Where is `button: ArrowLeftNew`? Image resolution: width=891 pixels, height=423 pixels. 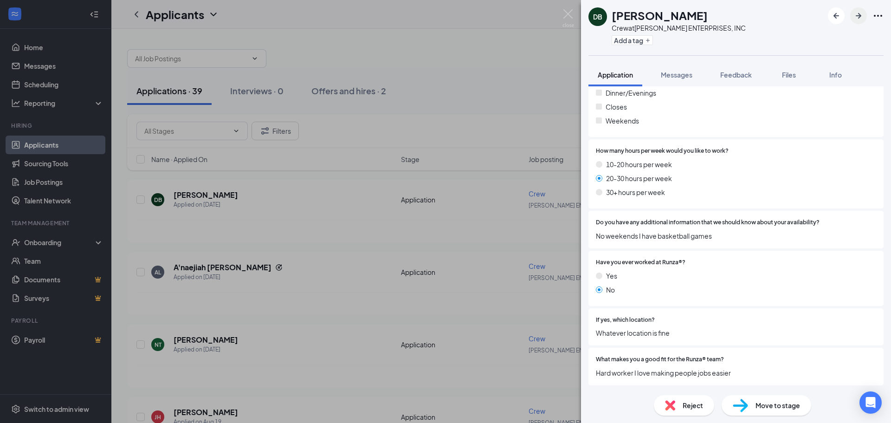
button: ArrowLeftNew is located at coordinates (836, 16).